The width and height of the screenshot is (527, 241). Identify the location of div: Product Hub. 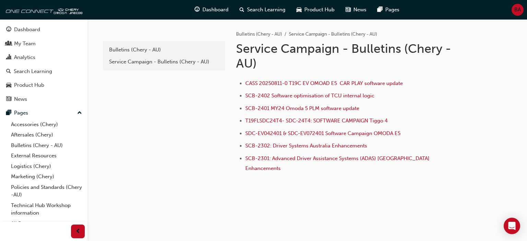
(29, 85).